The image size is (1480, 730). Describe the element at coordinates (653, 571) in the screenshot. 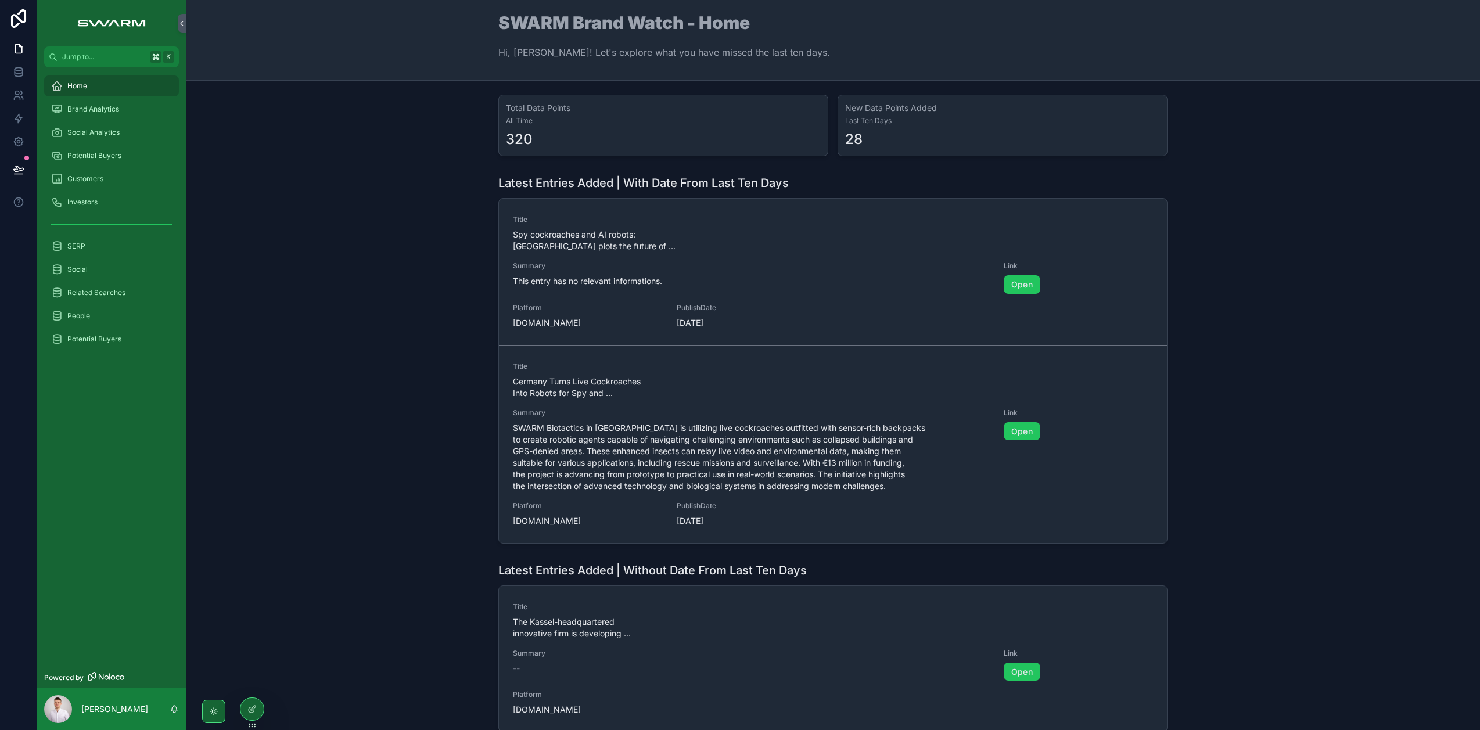

I see `h1: Latest Entries Added | Without Date From Last Ten Days` at that location.